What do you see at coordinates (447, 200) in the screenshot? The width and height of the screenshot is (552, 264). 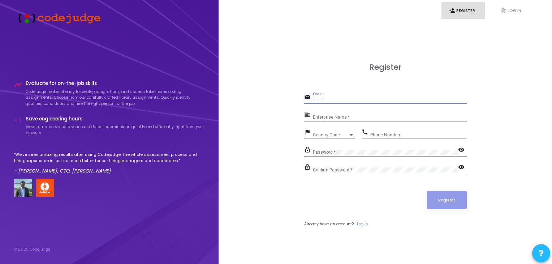 I see `button: Register` at bounding box center [447, 200].